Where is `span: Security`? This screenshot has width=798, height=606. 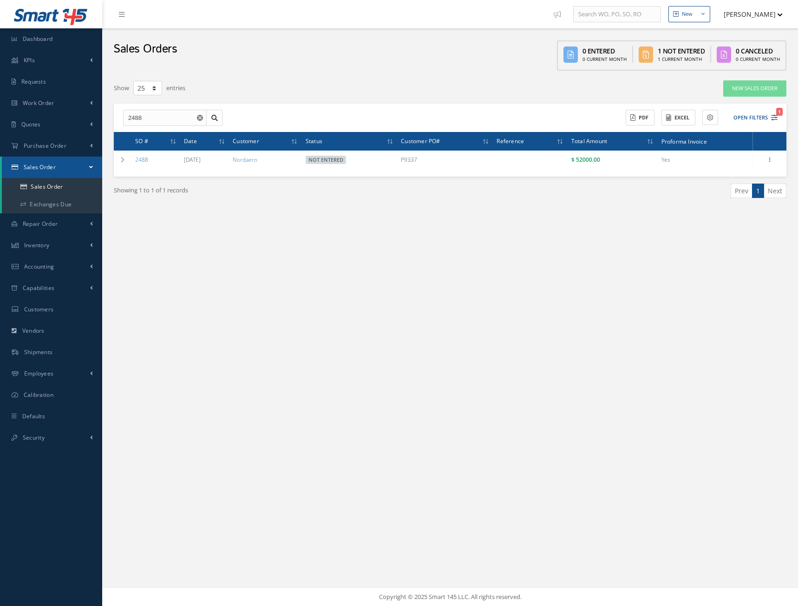
span: Security is located at coordinates (33, 437).